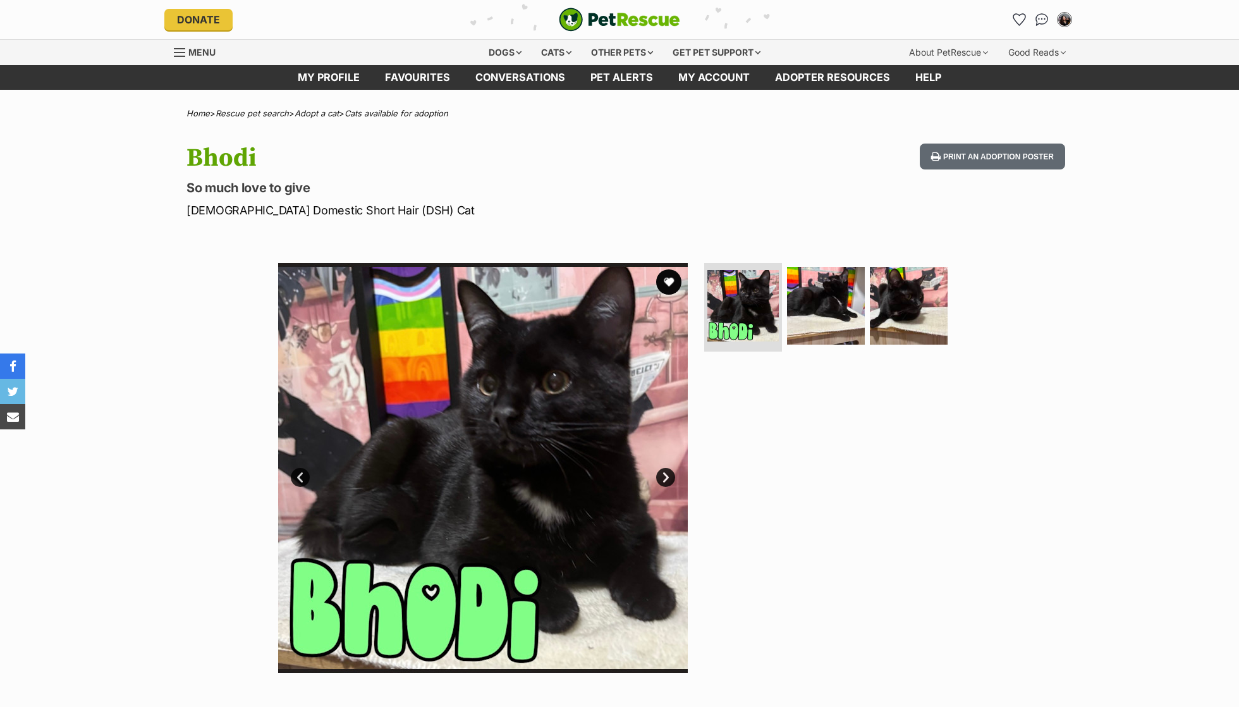  I want to click on div: Cats, so click(556, 52).